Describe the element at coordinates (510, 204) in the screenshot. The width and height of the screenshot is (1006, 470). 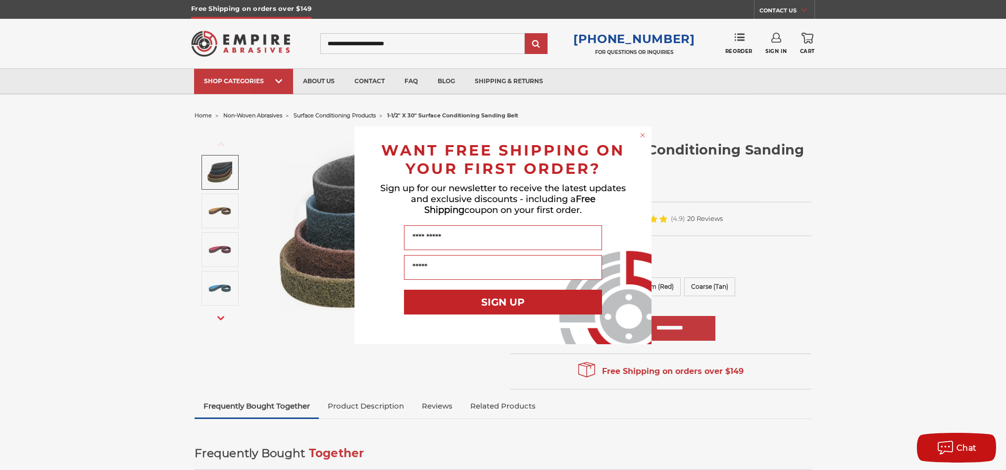
I see `span: Free Shipping` at that location.